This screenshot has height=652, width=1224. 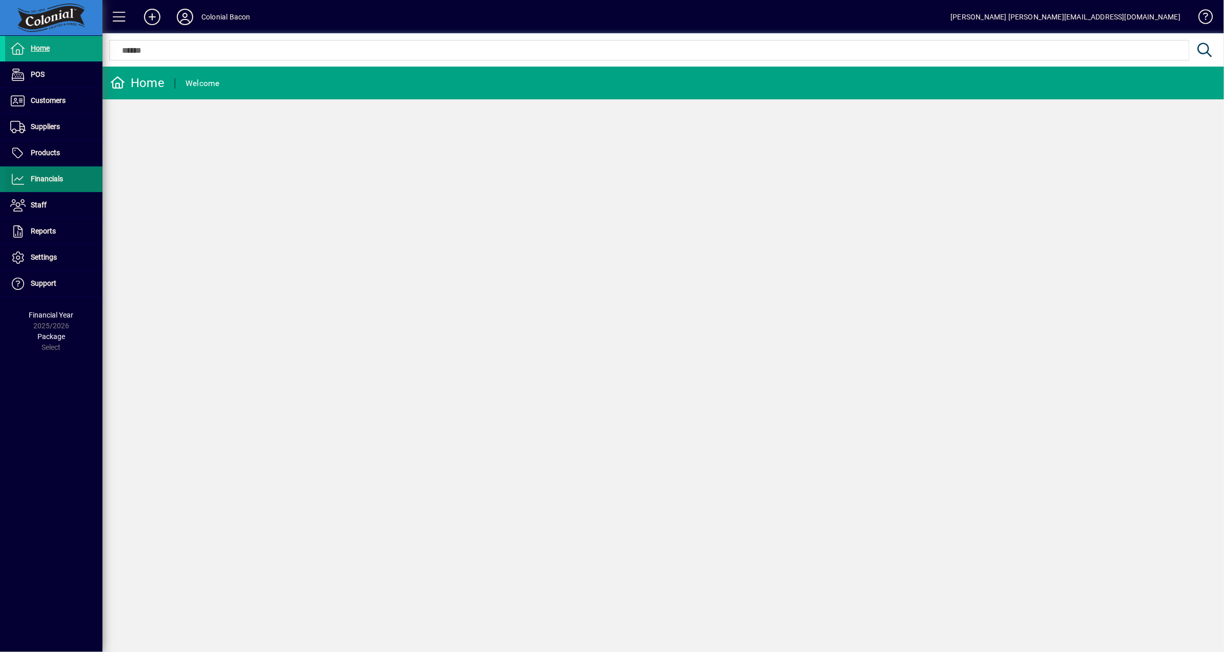 What do you see at coordinates (54, 206) in the screenshot?
I see `a: Staff` at bounding box center [54, 206].